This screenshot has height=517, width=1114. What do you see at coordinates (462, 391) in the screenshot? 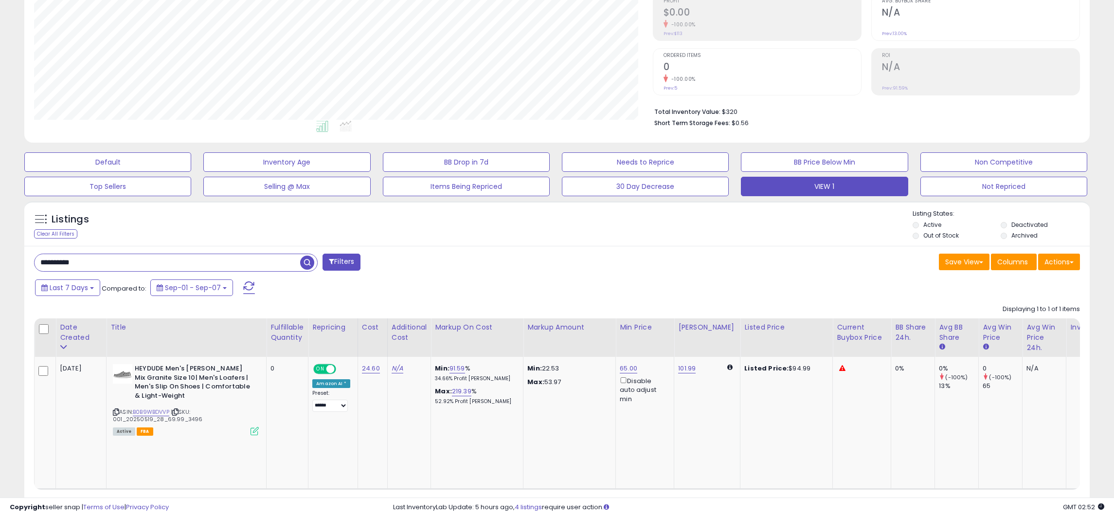
I see `a: 219.39` at bounding box center [462, 391].